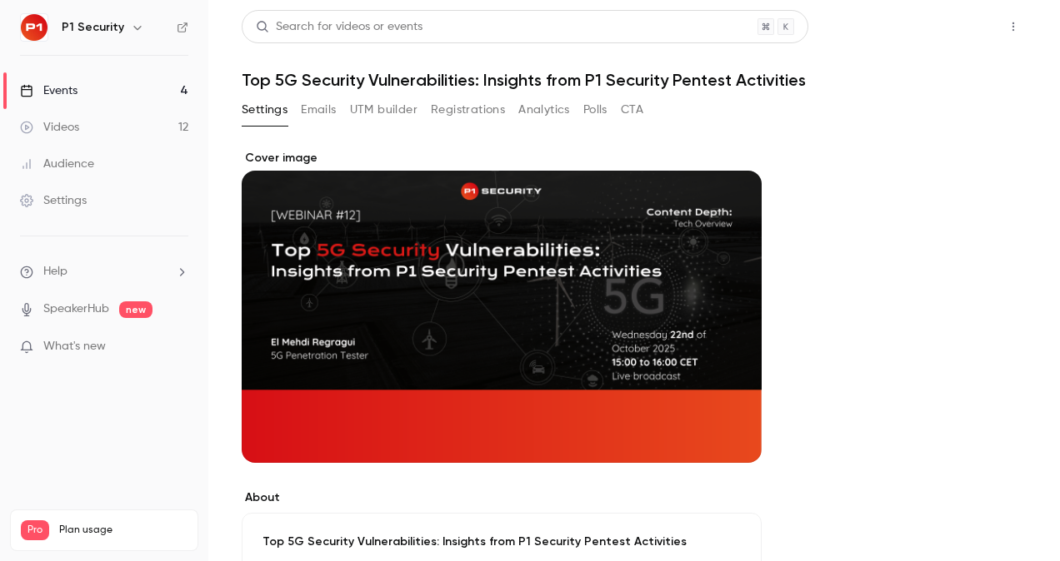 The image size is (1060, 561). I want to click on h6: P1 Security, so click(92, 27).